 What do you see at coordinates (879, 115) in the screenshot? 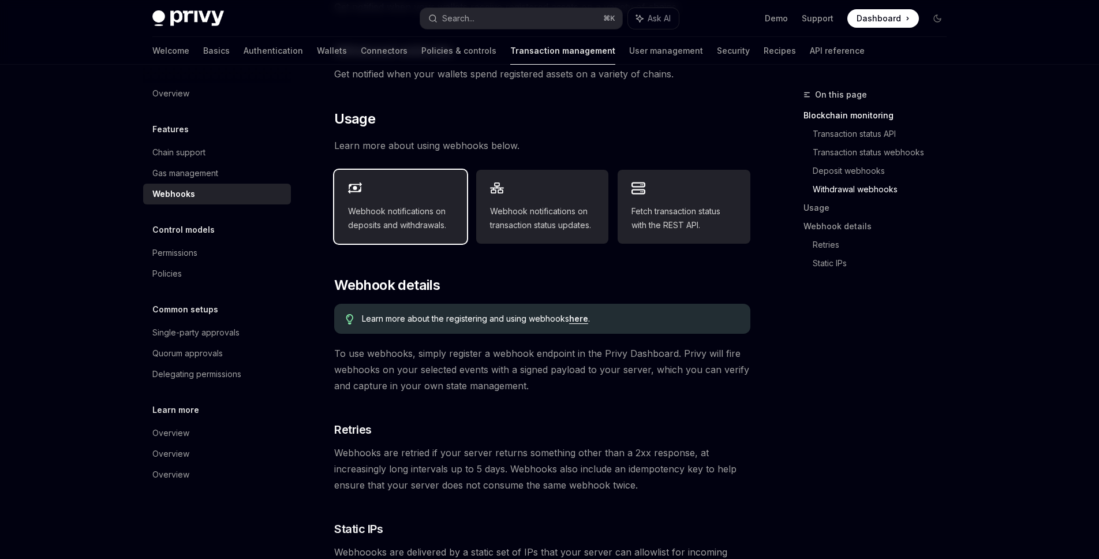
I see `a: Blockchain monitoring` at bounding box center [879, 115].